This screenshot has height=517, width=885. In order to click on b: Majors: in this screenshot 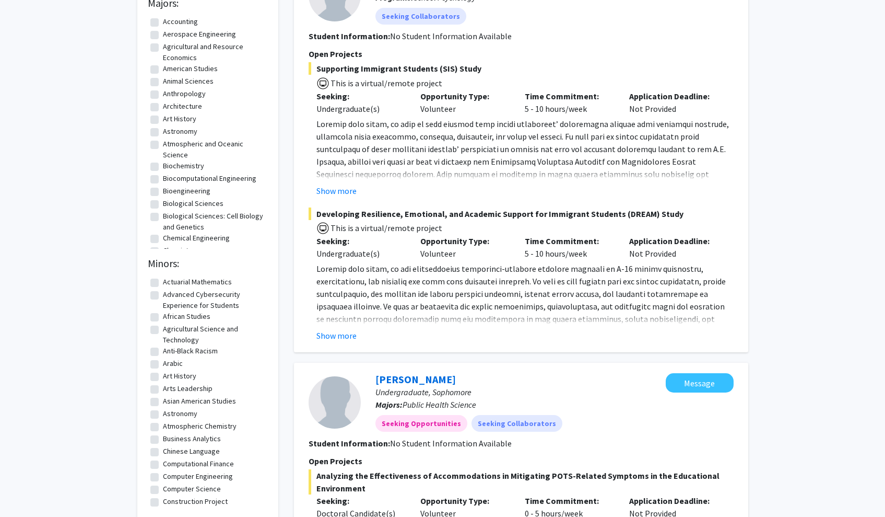, I will do `click(389, 404)`.